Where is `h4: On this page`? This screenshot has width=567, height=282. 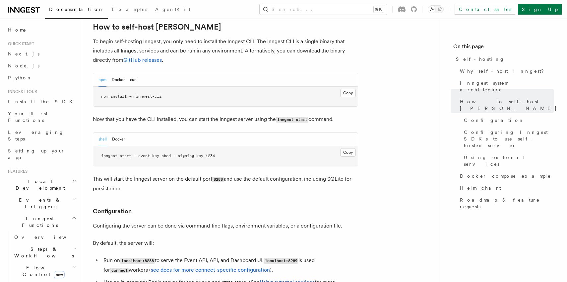 h4: On this page is located at coordinates (503, 48).